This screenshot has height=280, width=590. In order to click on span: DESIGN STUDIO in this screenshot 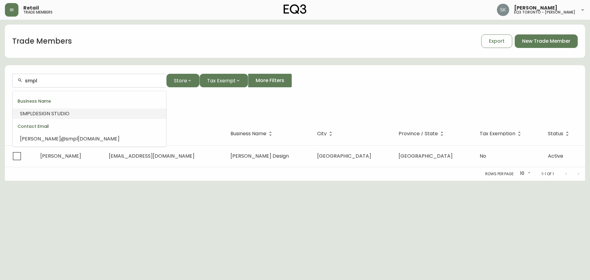, I will do `click(51, 113)`.